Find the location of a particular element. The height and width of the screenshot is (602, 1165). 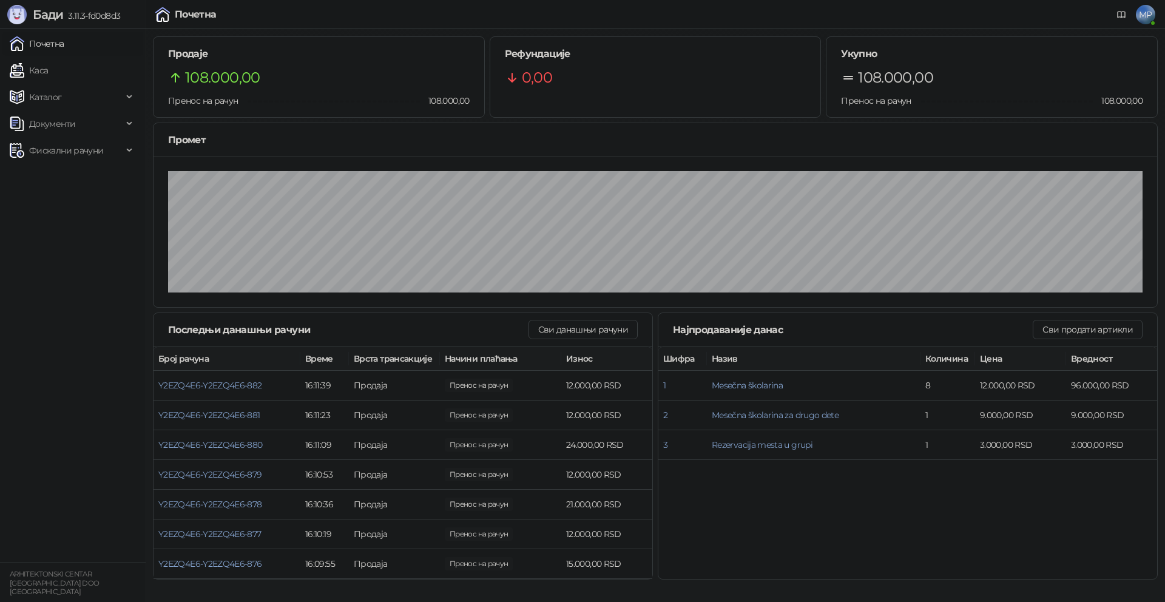

th: Вредност is located at coordinates (1111, 359).